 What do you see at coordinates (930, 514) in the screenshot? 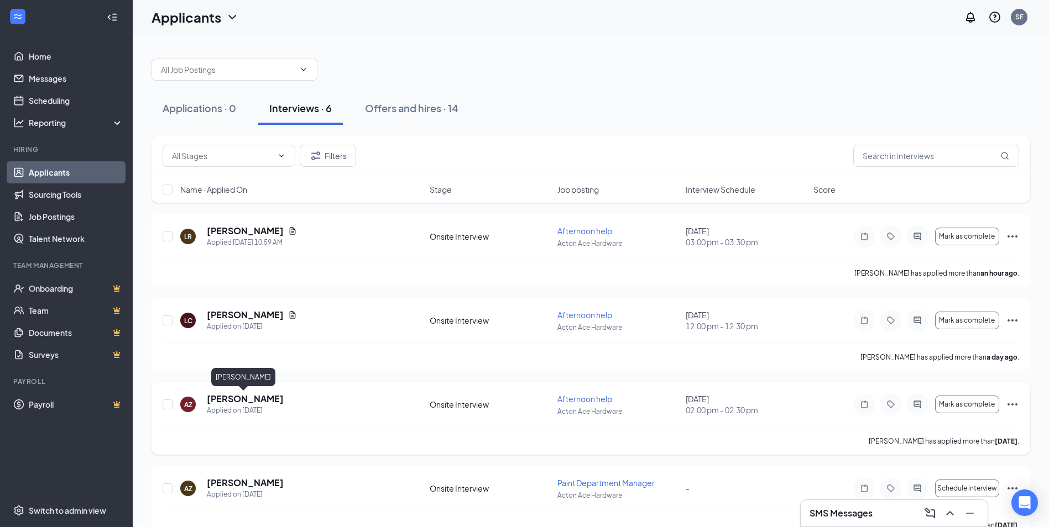
I see `button: ComposeMessage` at bounding box center [930, 514].